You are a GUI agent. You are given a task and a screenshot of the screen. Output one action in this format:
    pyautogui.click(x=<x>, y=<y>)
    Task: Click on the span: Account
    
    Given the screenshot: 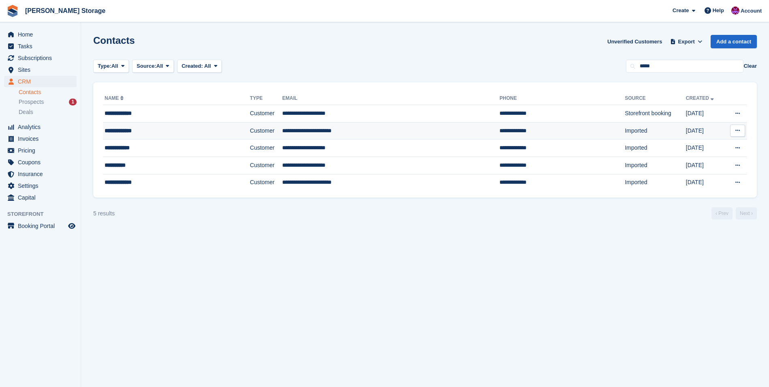 What is the action you would take?
    pyautogui.click(x=751, y=11)
    